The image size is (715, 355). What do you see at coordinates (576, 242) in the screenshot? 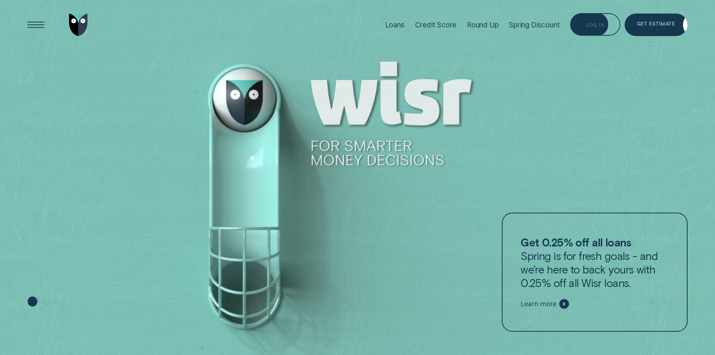
I see `strong: Get 0.25% off all loans` at bounding box center [576, 242].